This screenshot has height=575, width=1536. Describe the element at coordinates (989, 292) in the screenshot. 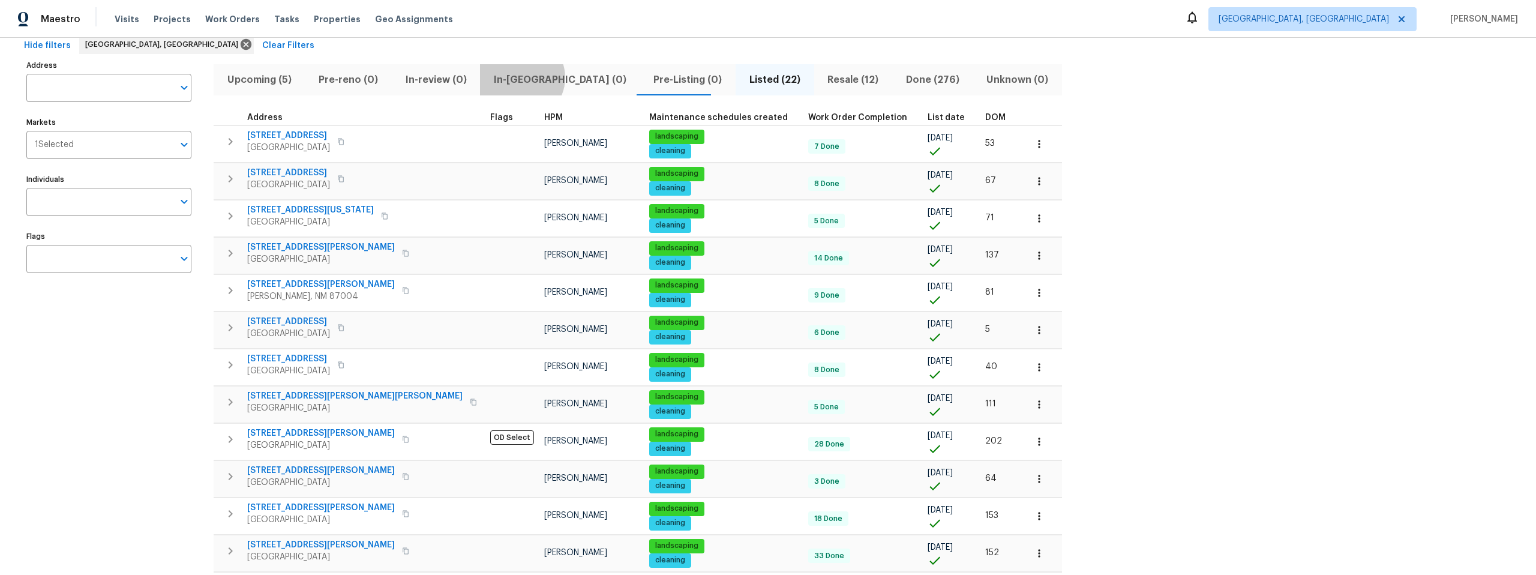

I see `span: 81` at that location.